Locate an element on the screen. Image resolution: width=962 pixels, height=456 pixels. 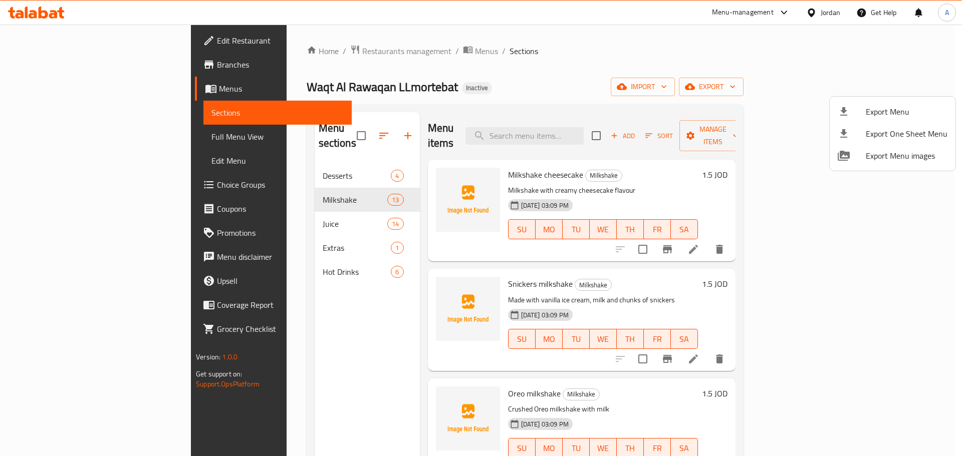
li: Export Menu images is located at coordinates (892, 156).